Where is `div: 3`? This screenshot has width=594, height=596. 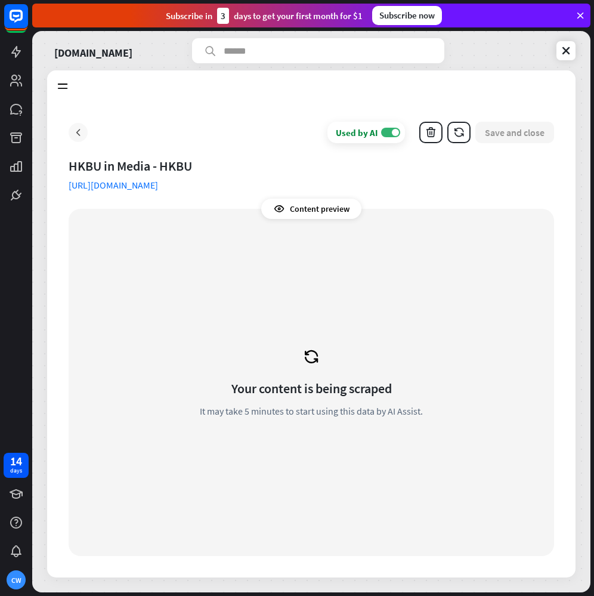
div: 3 is located at coordinates (223, 16).